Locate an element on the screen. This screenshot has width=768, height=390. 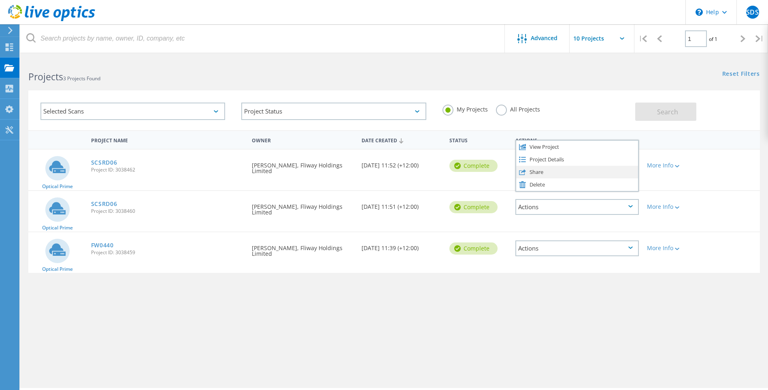
span: of 1 is located at coordinates (713, 39).